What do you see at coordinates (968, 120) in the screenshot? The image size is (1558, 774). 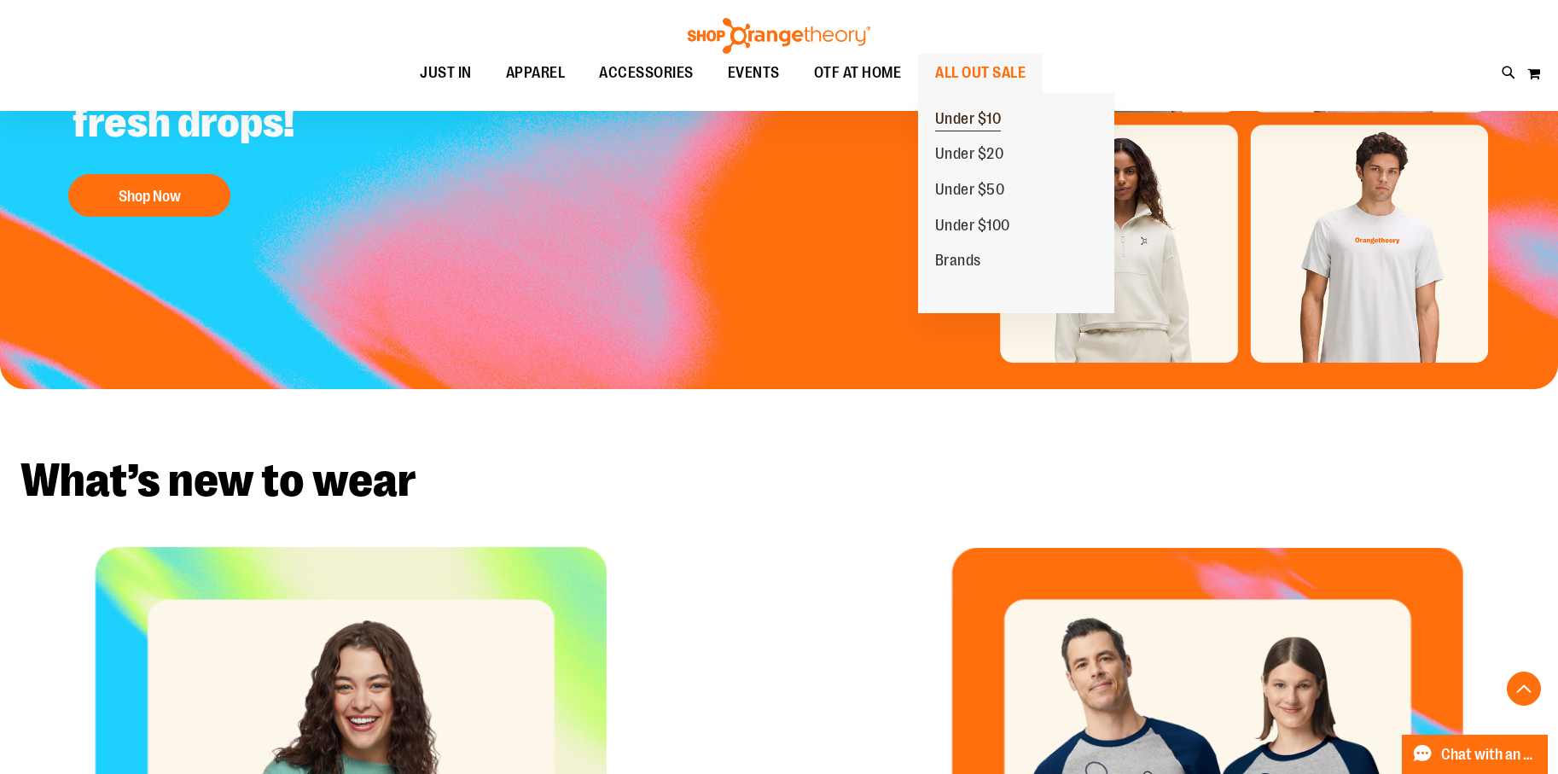 I see `span: Under $10` at bounding box center [968, 120].